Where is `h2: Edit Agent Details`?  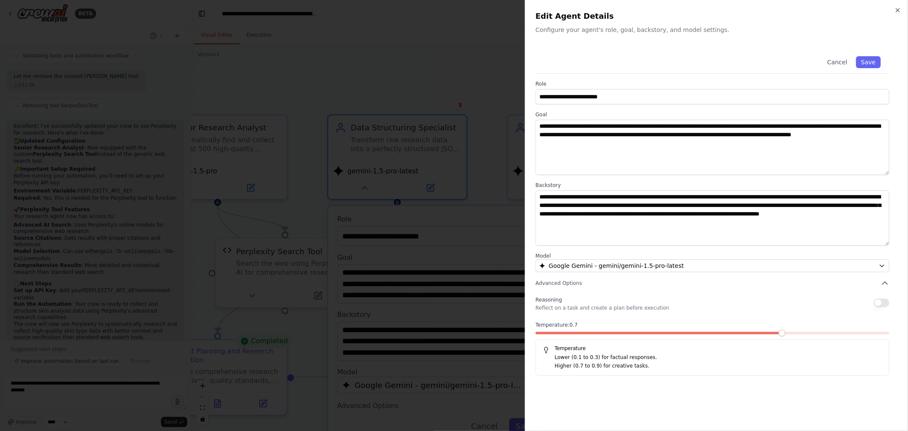 h2: Edit Agent Details is located at coordinates (717, 16).